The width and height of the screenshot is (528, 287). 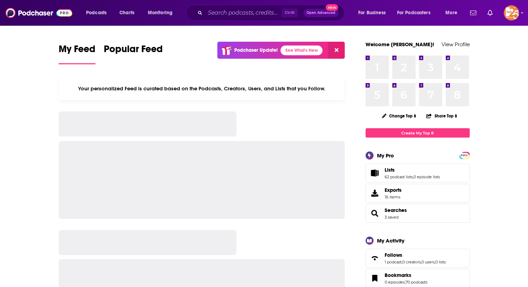 What do you see at coordinates (455, 44) in the screenshot?
I see `a: View Profile` at bounding box center [455, 44].